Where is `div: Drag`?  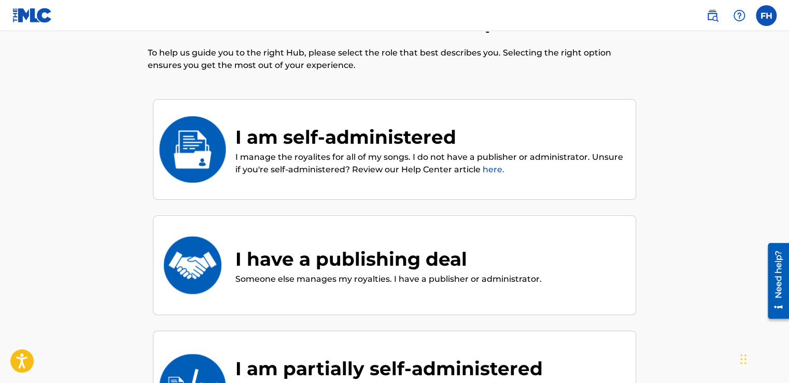 div: Drag is located at coordinates (744, 359).